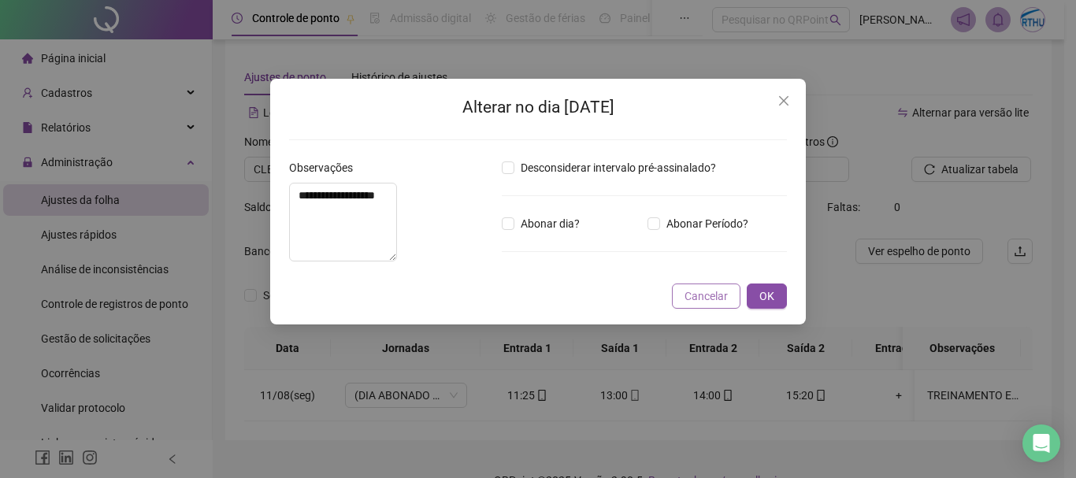 Image resolution: width=1076 pixels, height=478 pixels. What do you see at coordinates (706, 296) in the screenshot?
I see `span: Cancelar` at bounding box center [706, 296].